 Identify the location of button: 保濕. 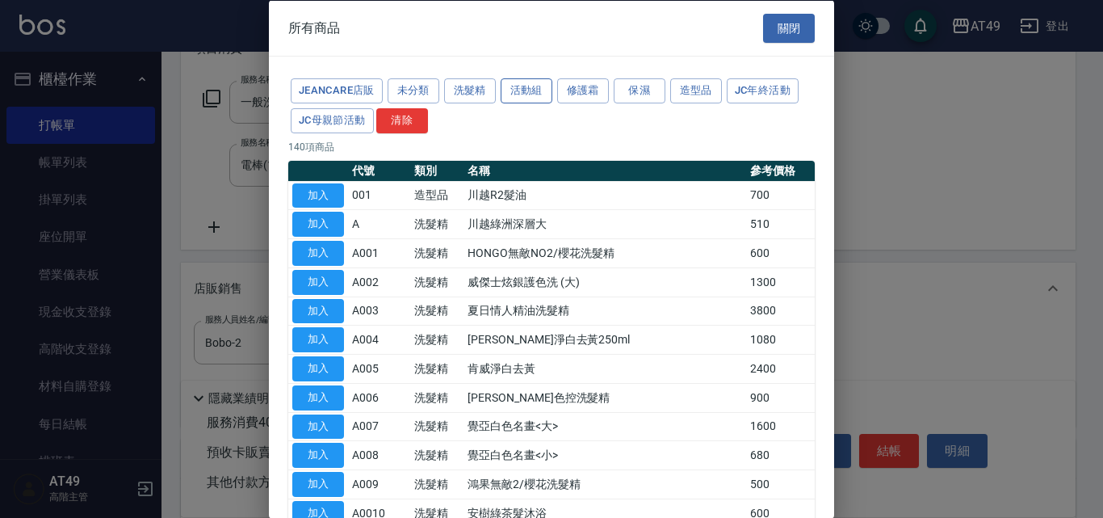
(639, 90).